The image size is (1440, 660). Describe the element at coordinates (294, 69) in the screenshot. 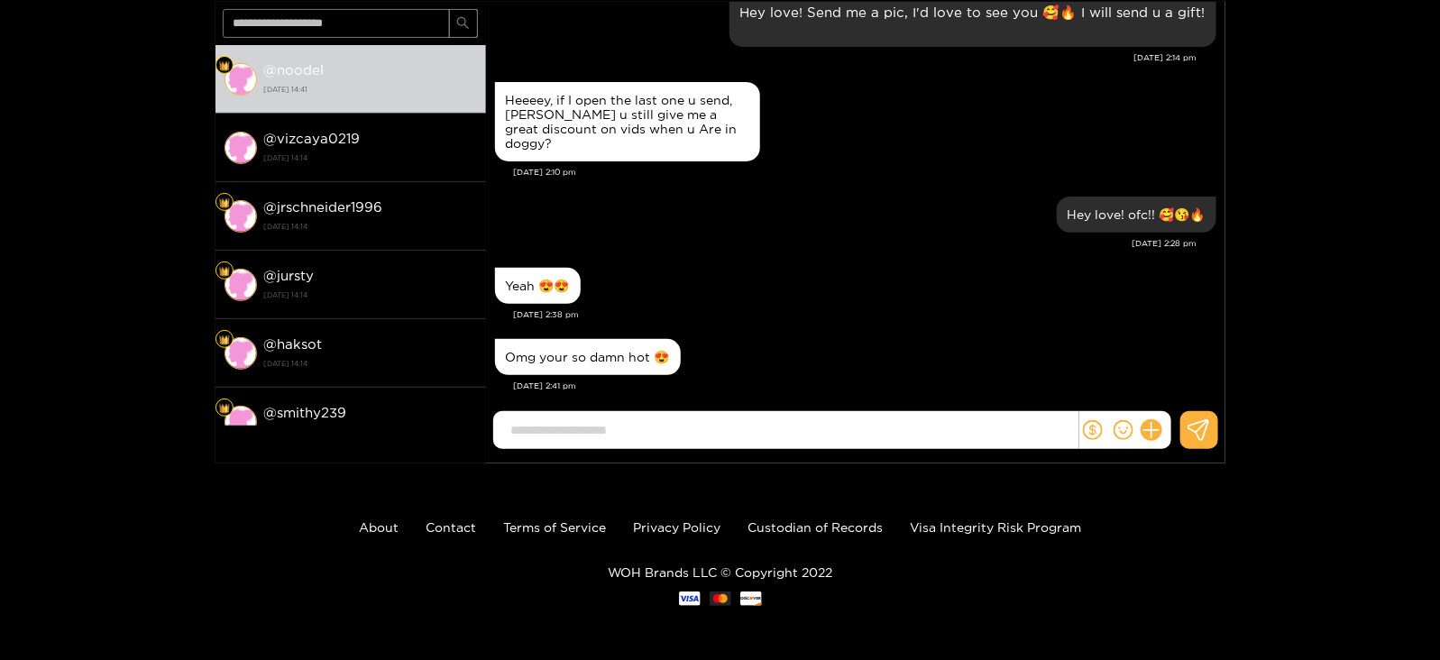

I see `strong: @ noodel` at that location.